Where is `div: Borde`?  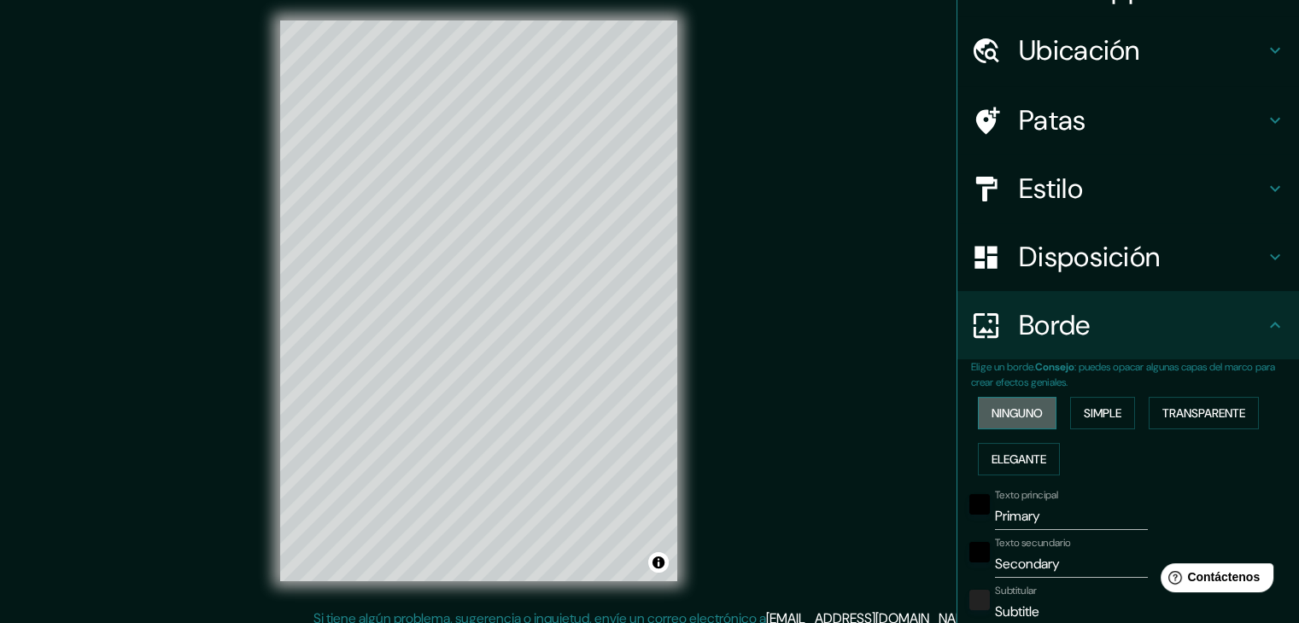
div: Borde is located at coordinates (1128, 325).